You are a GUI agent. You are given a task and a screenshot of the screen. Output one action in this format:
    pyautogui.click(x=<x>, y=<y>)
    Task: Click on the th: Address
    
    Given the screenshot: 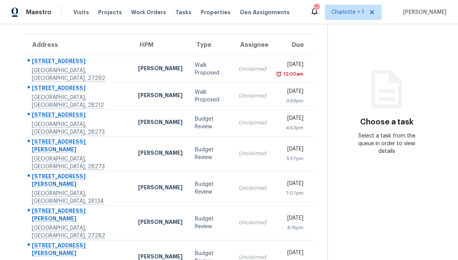 What is the action you would take?
    pyautogui.click(x=78, y=45)
    